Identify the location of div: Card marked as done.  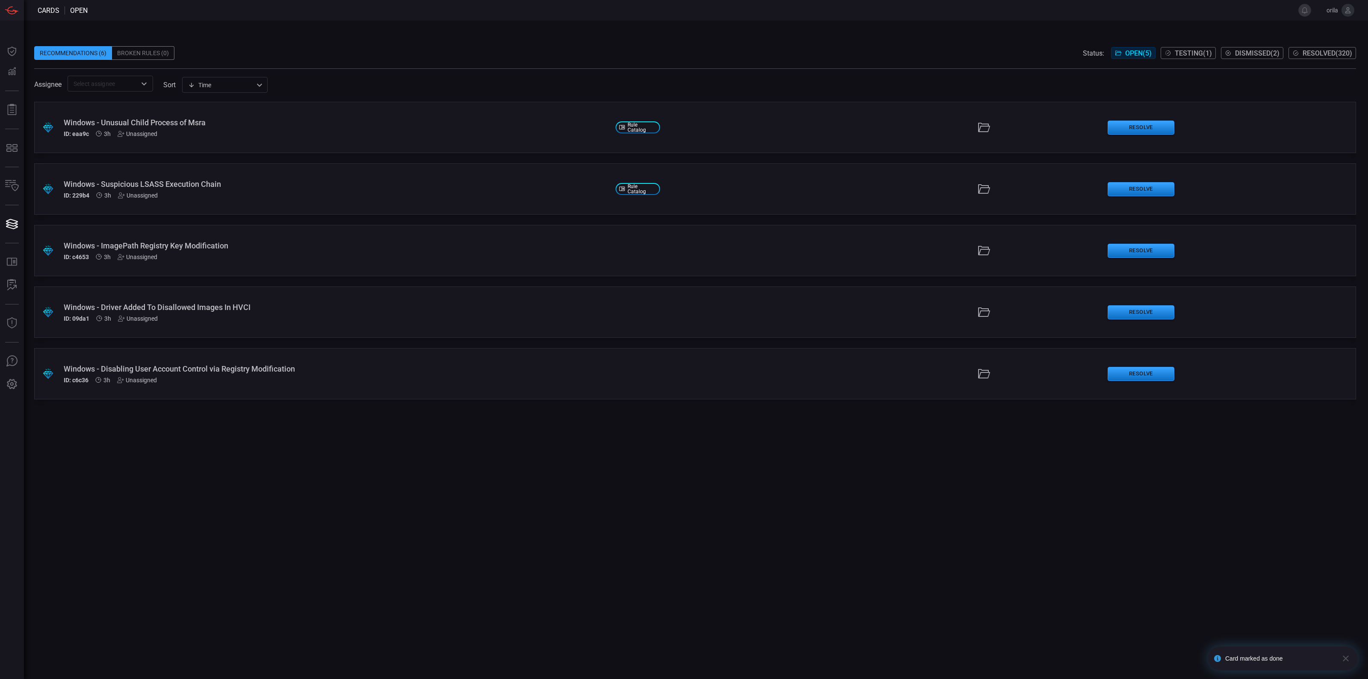
(1280, 658).